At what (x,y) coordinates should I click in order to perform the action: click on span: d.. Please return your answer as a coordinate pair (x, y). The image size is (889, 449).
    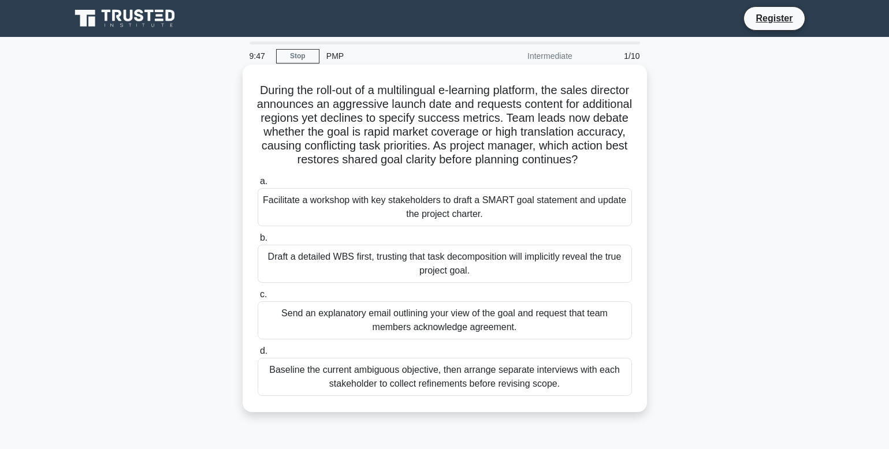
    Looking at the image, I should click on (263, 350).